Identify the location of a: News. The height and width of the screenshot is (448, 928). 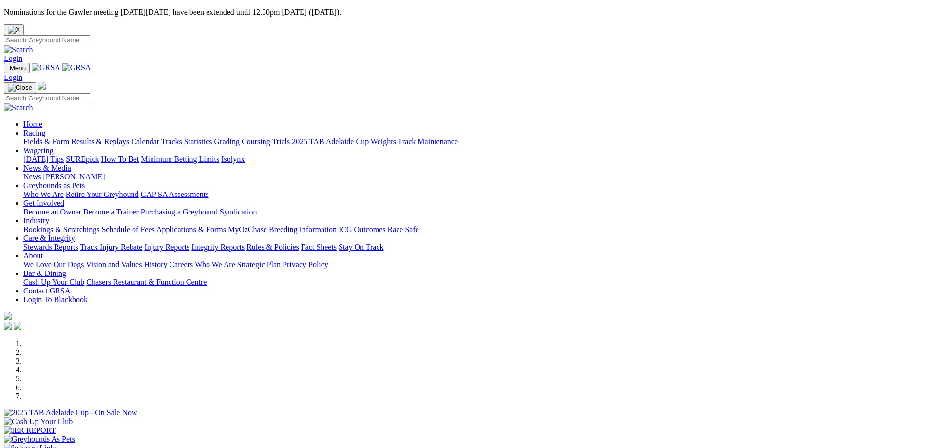
(32, 176).